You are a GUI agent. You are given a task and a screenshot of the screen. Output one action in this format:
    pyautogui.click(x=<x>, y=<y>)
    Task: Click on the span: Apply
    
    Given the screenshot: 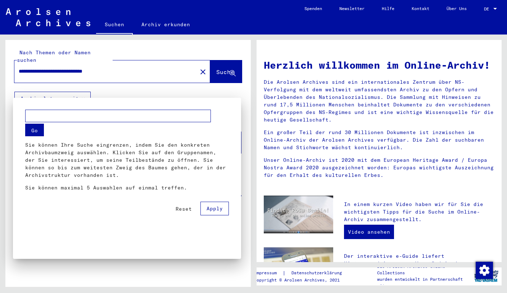 What is the action you would take?
    pyautogui.click(x=215, y=208)
    